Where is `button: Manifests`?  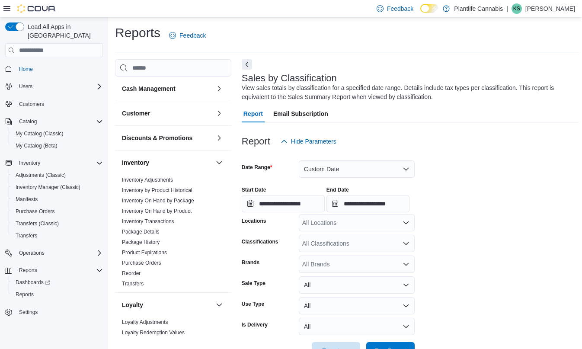
button: Manifests is located at coordinates (57, 199).